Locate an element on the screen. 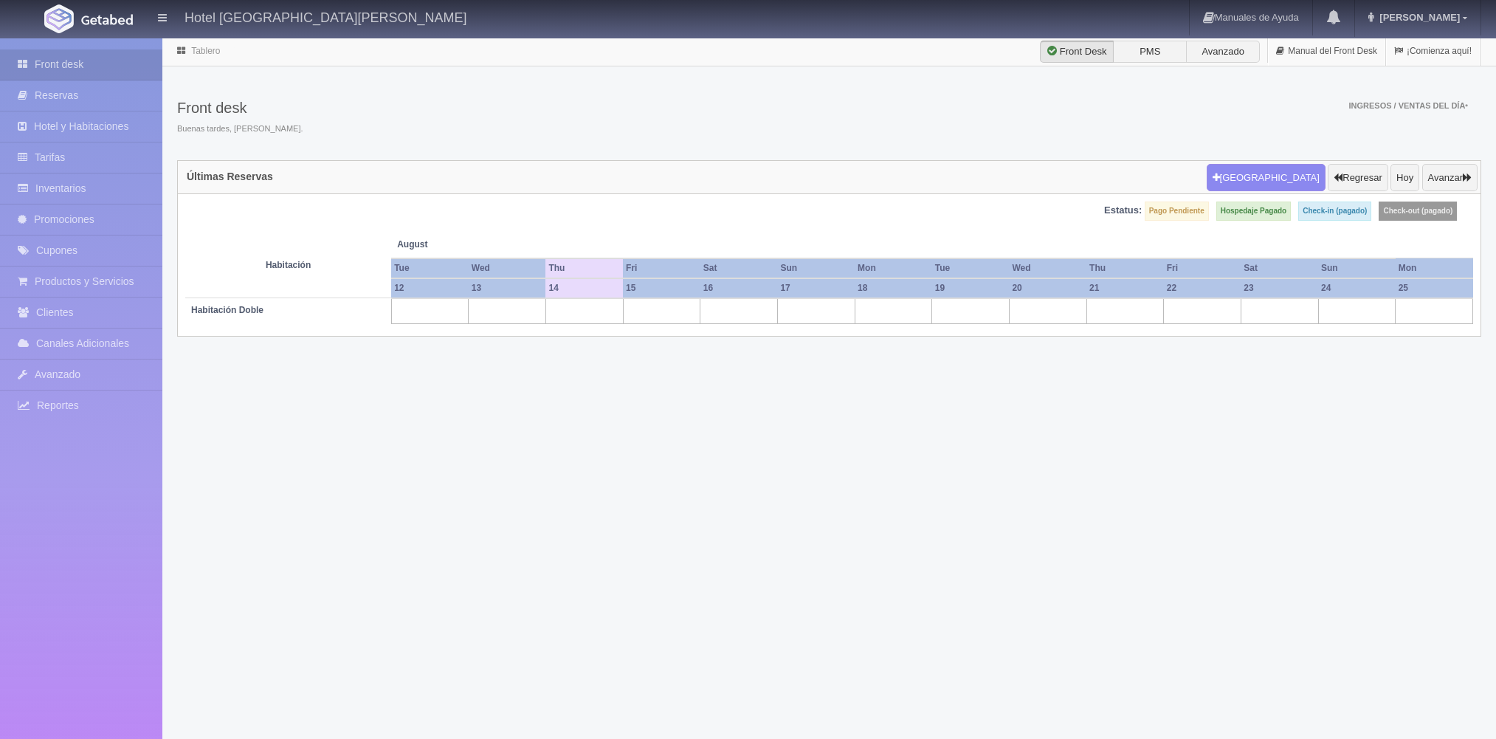  th: 15 is located at coordinates (661, 288).